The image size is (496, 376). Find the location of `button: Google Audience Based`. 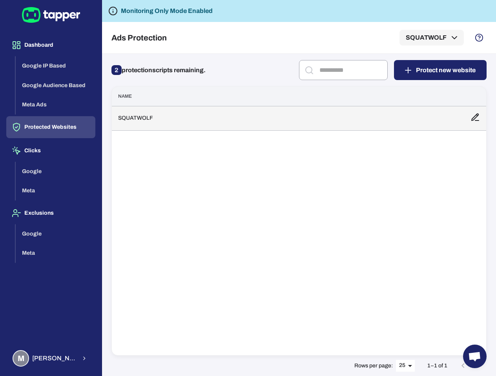

button: Google Audience Based is located at coordinates (55, 86).